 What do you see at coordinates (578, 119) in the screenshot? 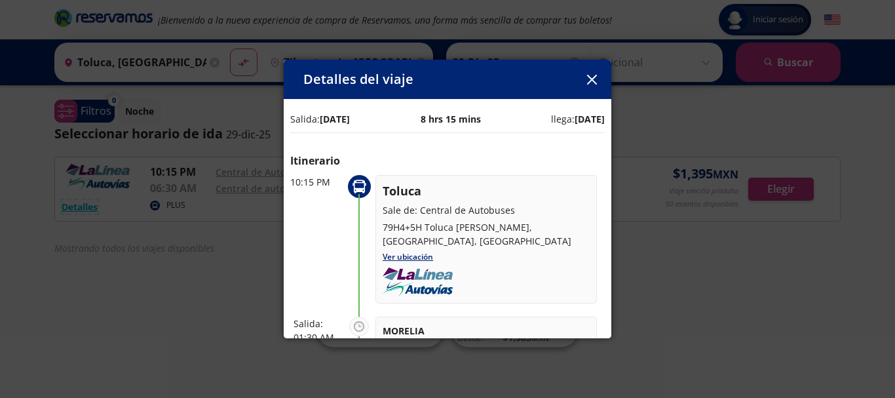
I see `p: llega:` at bounding box center [578, 119].